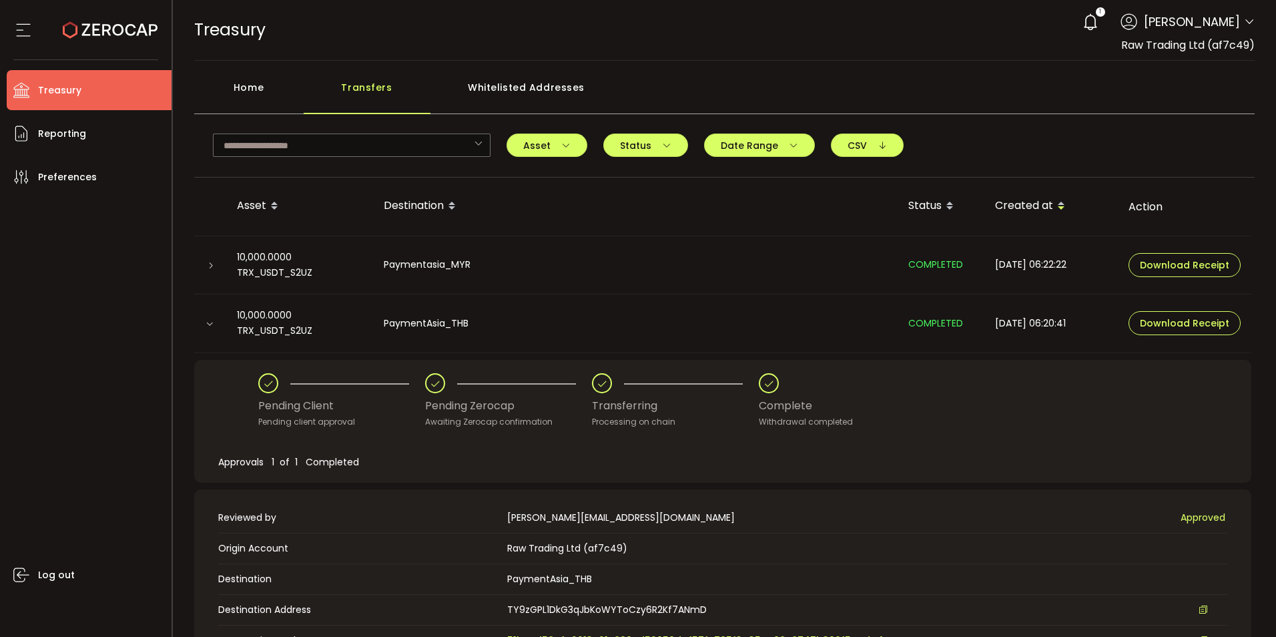  Describe the element at coordinates (300, 206) in the screenshot. I see `div: Asset` at that location.